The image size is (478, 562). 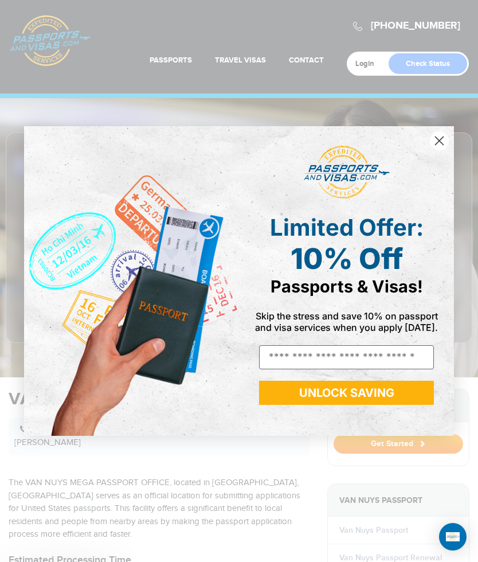 What do you see at coordinates (131, 281) in the screenshot?
I see `img: de9cda0d-0715-46ca-9a25-073762a91ba7.png` at bounding box center [131, 281].